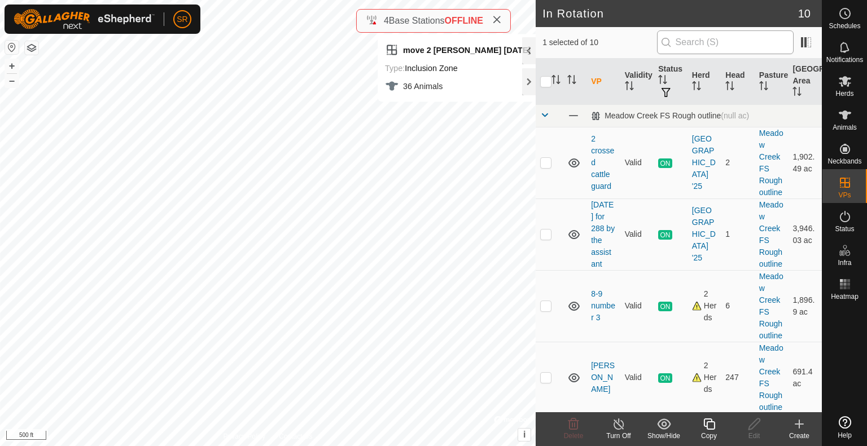 Image resolution: width=867 pixels, height=446 pixels. What do you see at coordinates (771, 82) in the screenshot?
I see `th: Pasture` at bounding box center [771, 82].